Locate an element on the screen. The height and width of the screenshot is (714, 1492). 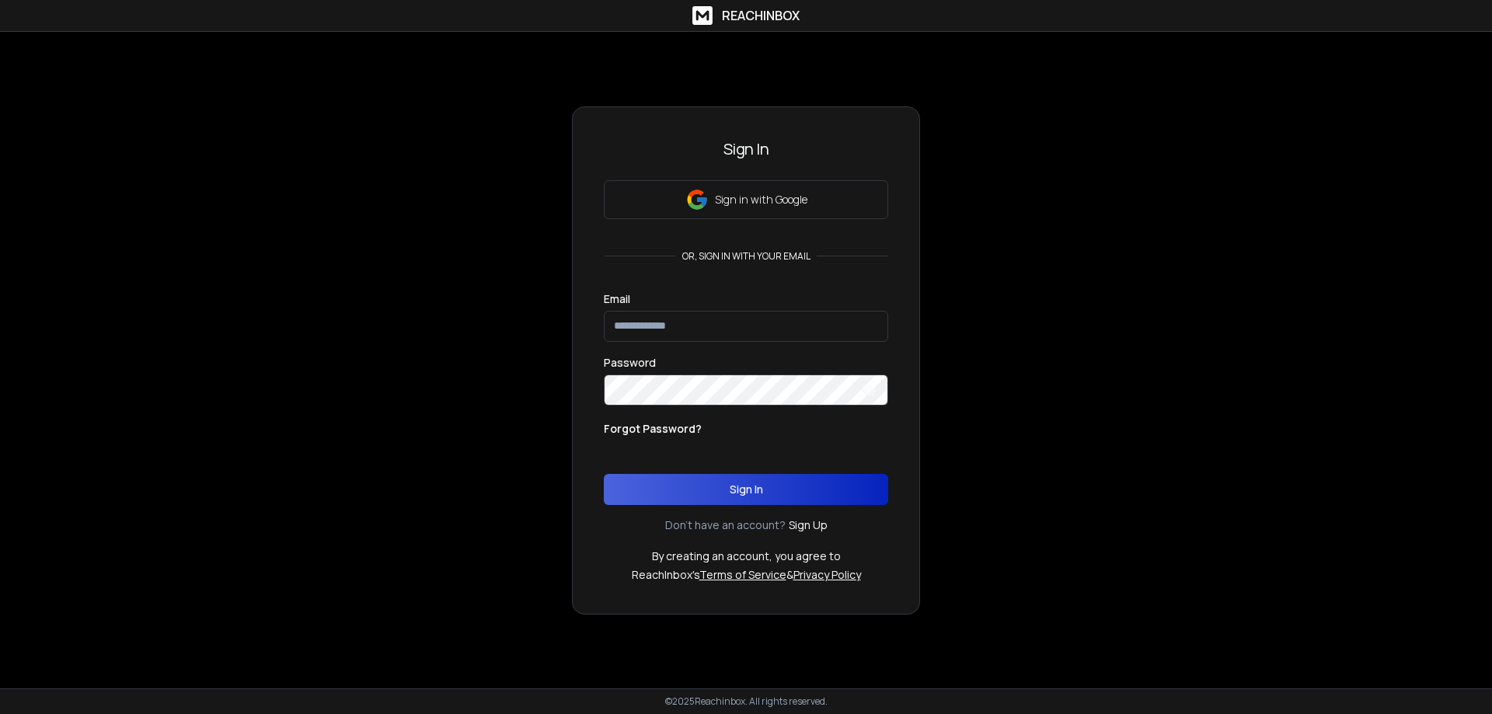
h1: ReachInbox is located at coordinates (761, 16).